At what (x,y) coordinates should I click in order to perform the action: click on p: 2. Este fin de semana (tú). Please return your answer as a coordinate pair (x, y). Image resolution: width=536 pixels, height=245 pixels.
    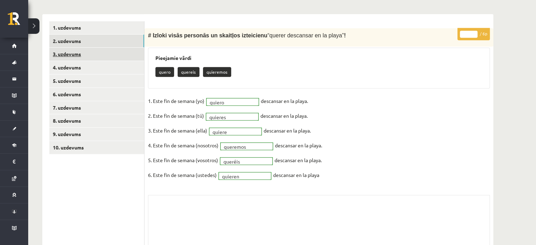
    Looking at the image, I should click on (176, 116).